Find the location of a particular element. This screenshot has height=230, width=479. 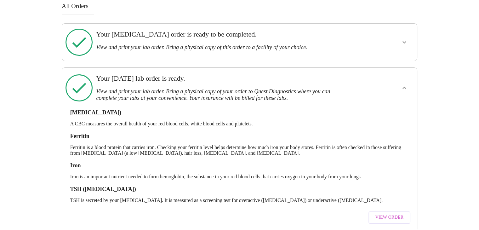

p: A CBC measures the overall health of your red blood cells, white blood cells and platelets. is located at coordinates (240, 124).